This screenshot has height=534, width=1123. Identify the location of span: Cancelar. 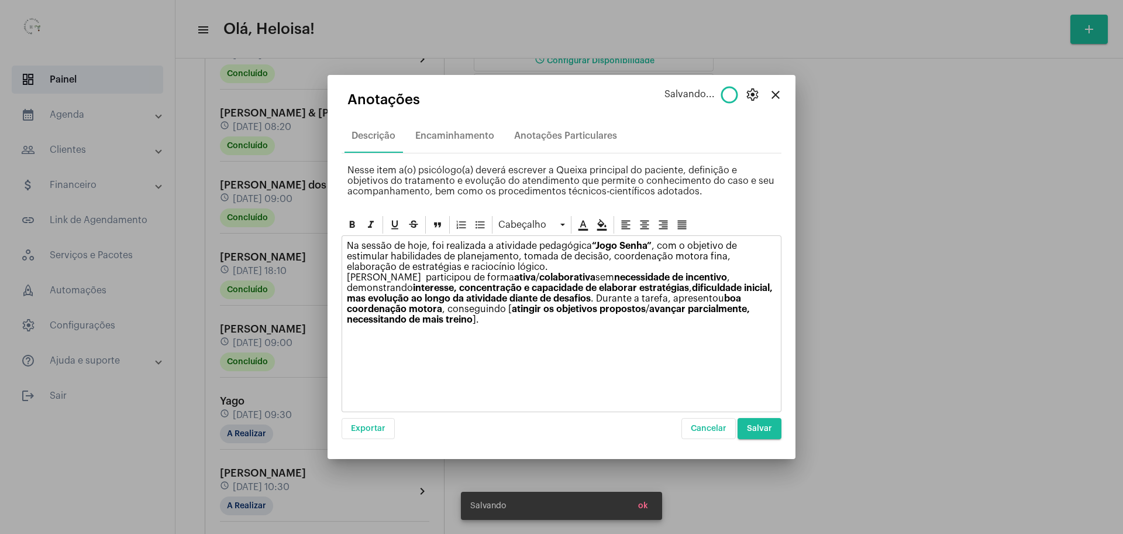
(709, 428).